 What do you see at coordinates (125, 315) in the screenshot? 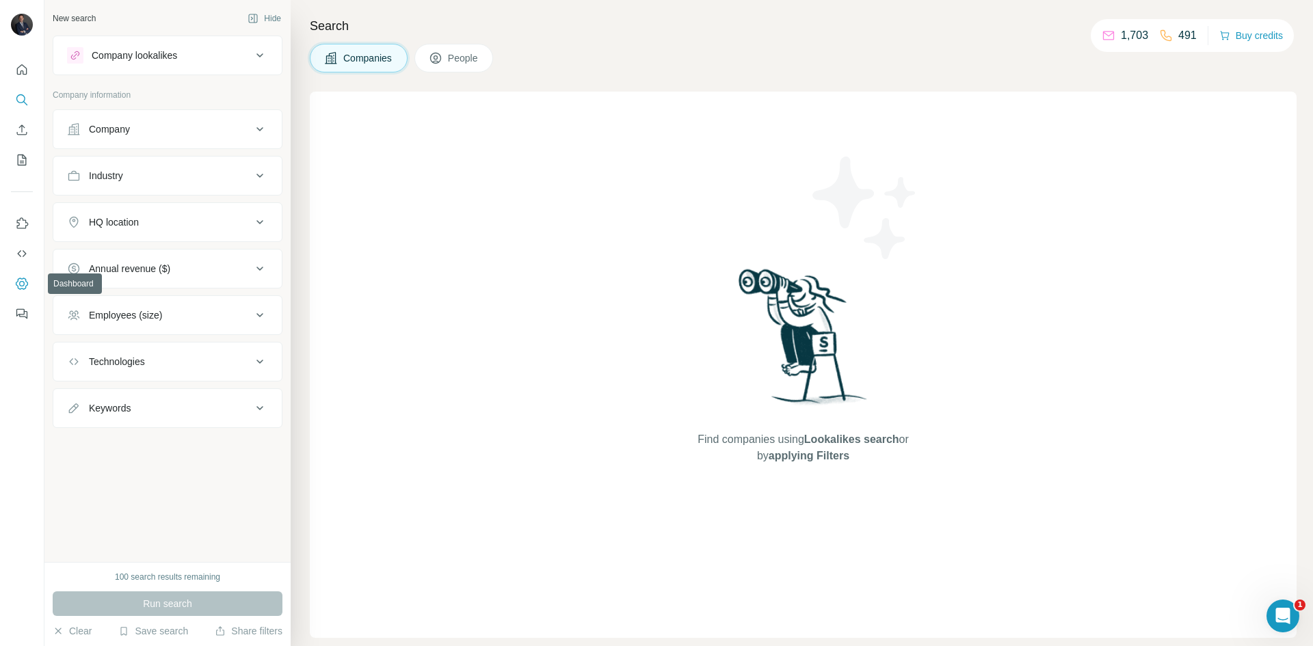
I see `div: Employees (size)` at bounding box center [125, 315].